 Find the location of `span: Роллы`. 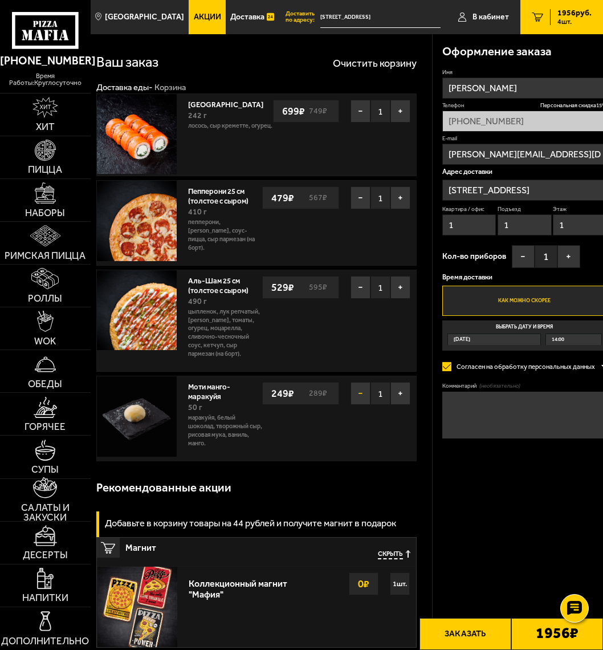

span: Роллы is located at coordinates (45, 298).